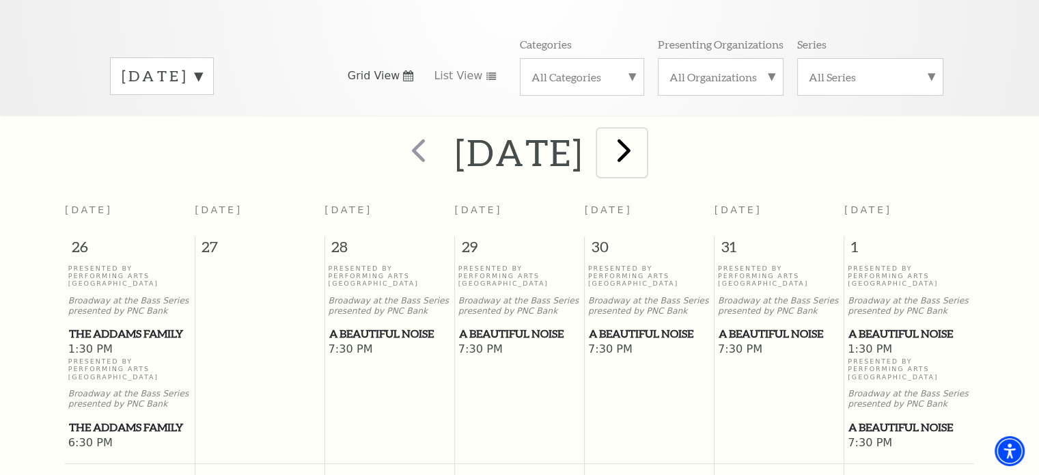 This screenshot has width=1039, height=475. I want to click on span: 27, so click(259, 250).